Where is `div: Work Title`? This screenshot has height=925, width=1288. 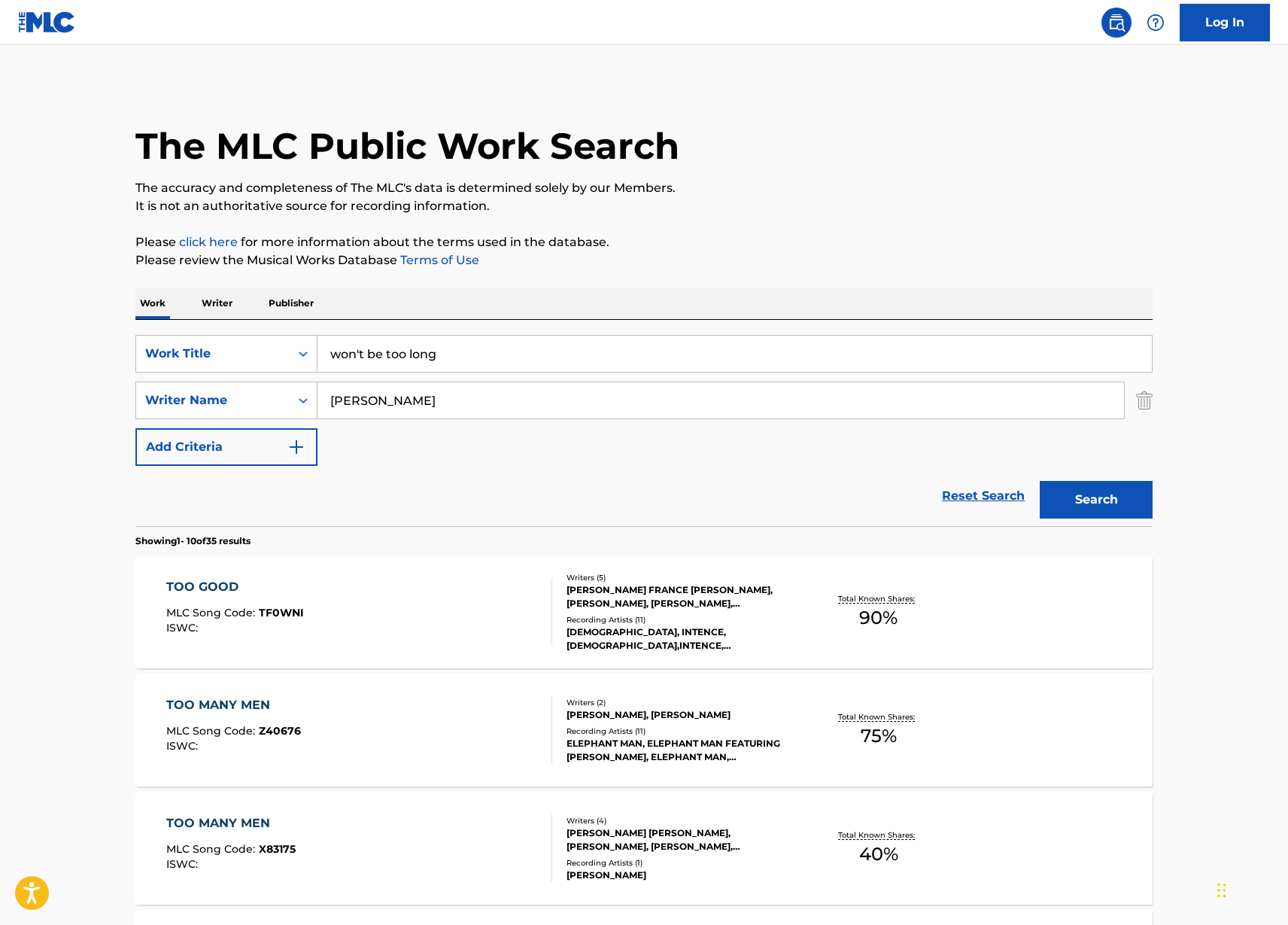
div: Work Title is located at coordinates (213, 354).